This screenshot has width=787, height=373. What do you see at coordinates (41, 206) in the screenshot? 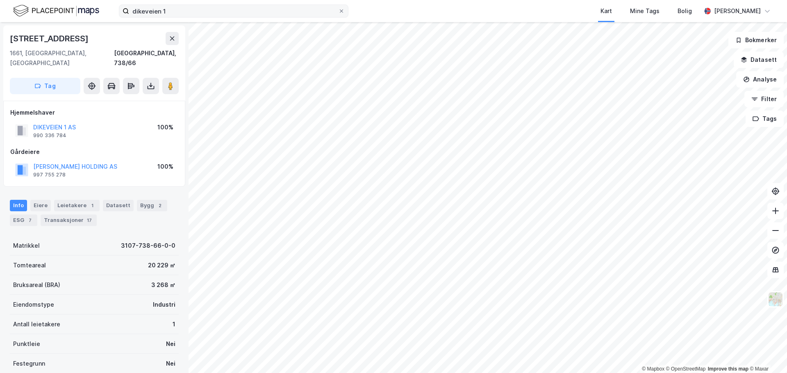
I see `div: Eiere` at bounding box center [41, 206].